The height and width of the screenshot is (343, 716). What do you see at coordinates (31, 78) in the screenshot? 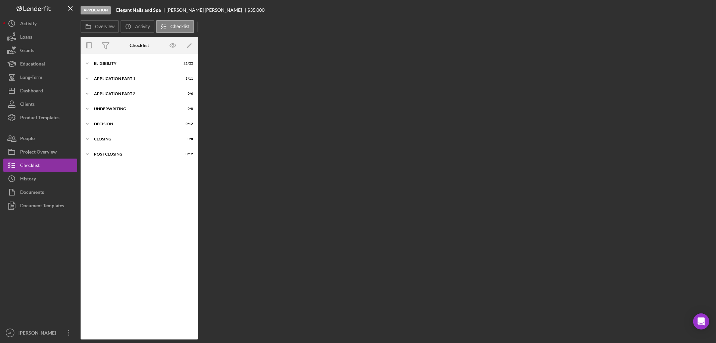
I see `div: Long-Term` at bounding box center [31, 78].